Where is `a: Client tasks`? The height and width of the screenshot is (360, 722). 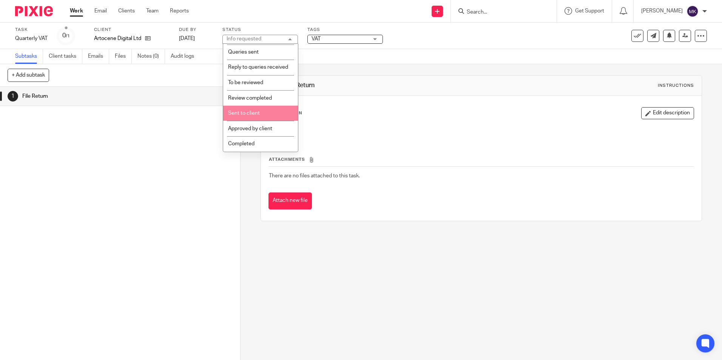
a: Client tasks is located at coordinates (65, 56).